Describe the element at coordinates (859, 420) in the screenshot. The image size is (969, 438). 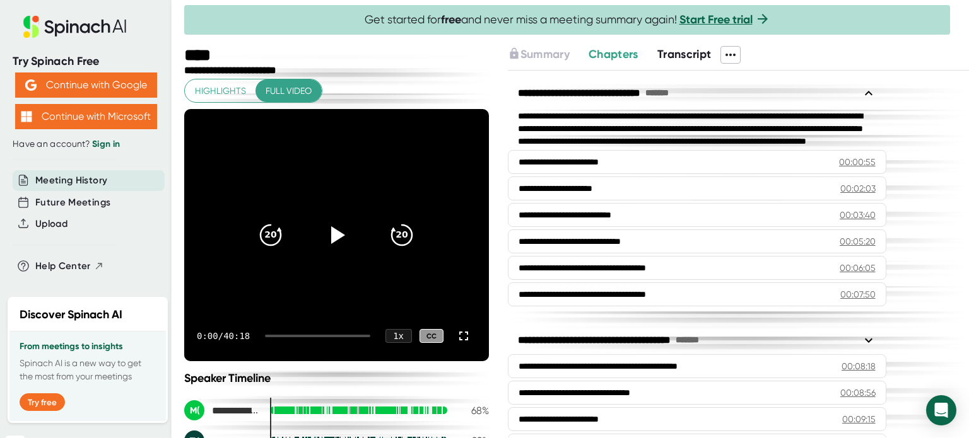
I see `div: 00:09:15` at that location.